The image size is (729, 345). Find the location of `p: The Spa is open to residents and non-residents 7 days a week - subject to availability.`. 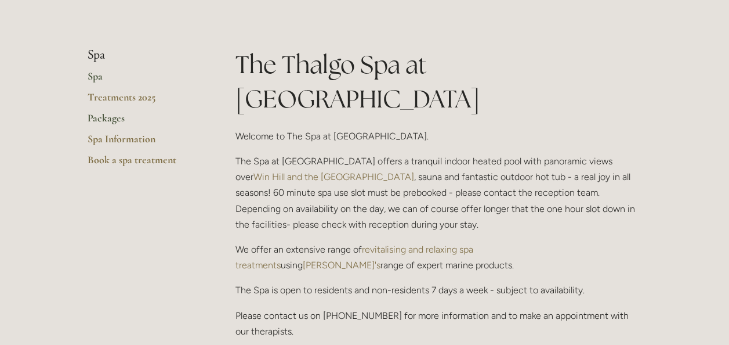

p: The Spa is open to residents and non-residents 7 days a week - subject to availability. is located at coordinates (439, 289).